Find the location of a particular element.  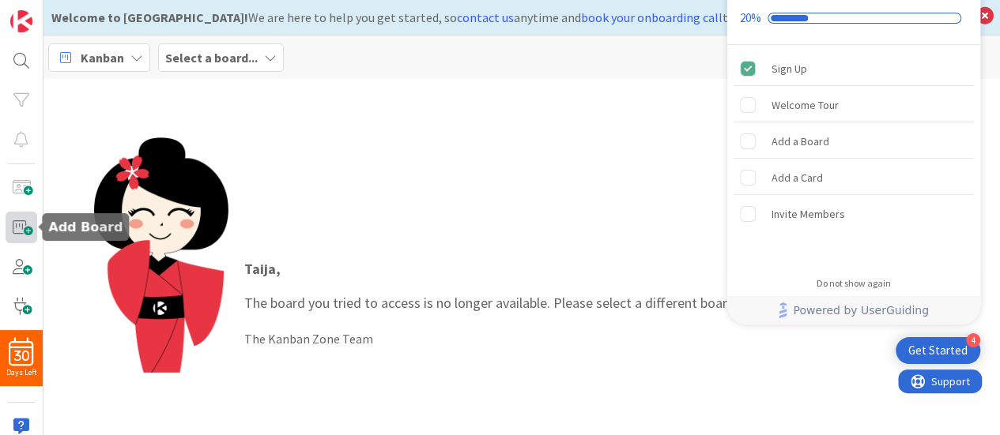

div: The Kanban Zone Team is located at coordinates (589, 339).